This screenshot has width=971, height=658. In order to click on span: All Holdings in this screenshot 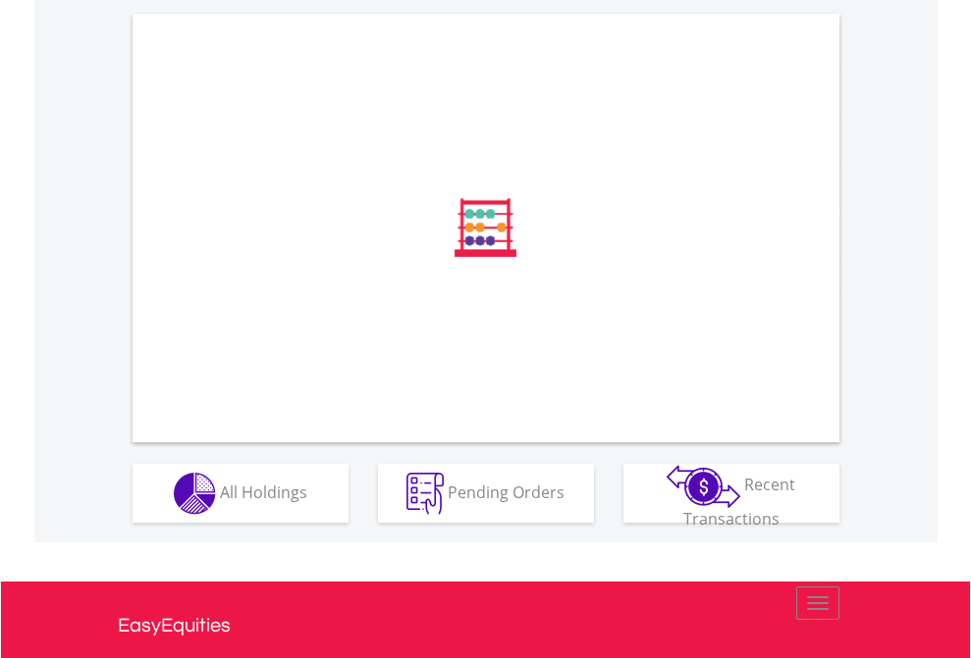, I will do `click(263, 492)`.